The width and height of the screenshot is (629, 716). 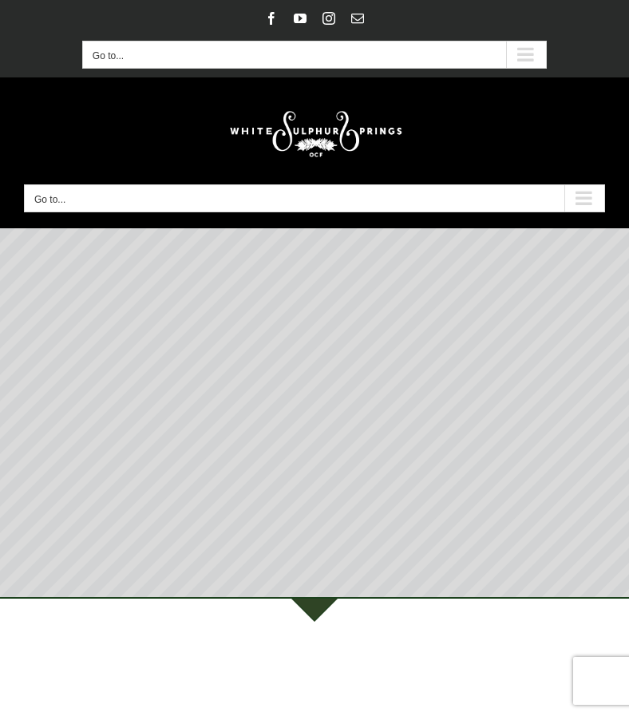 What do you see at coordinates (329, 18) in the screenshot?
I see `a: Instagram` at bounding box center [329, 18].